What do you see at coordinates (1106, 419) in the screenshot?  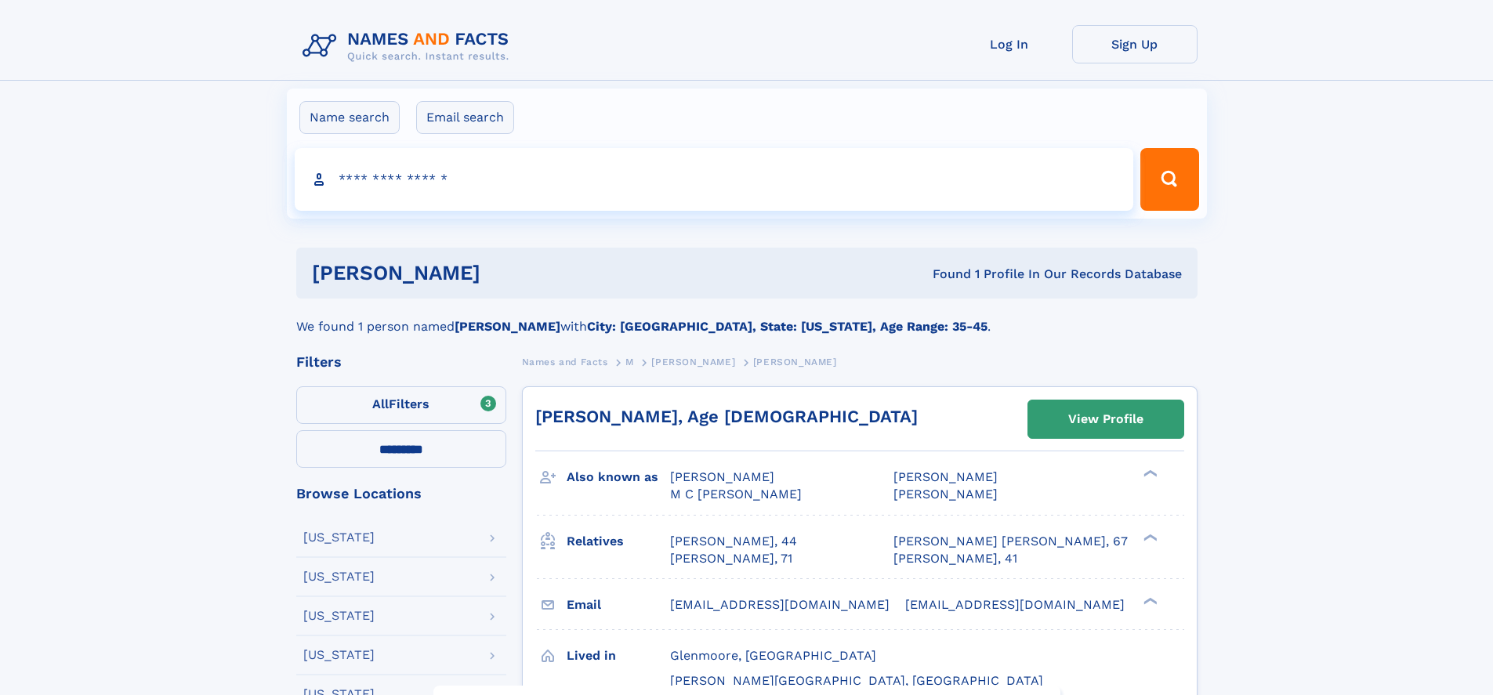 I see `div: View Profile` at bounding box center [1106, 419].